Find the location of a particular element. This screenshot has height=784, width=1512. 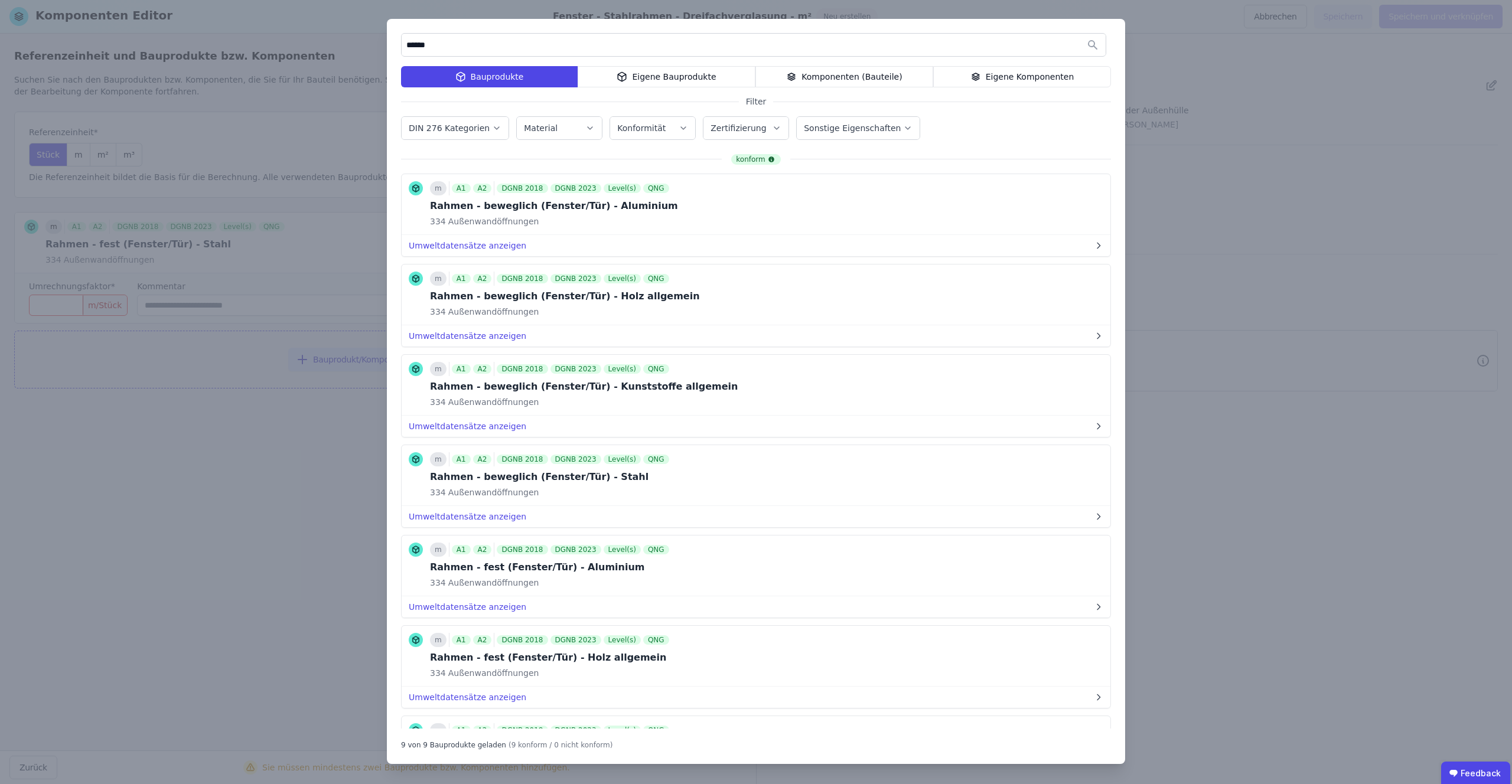

span: Filter is located at coordinates (756, 101).